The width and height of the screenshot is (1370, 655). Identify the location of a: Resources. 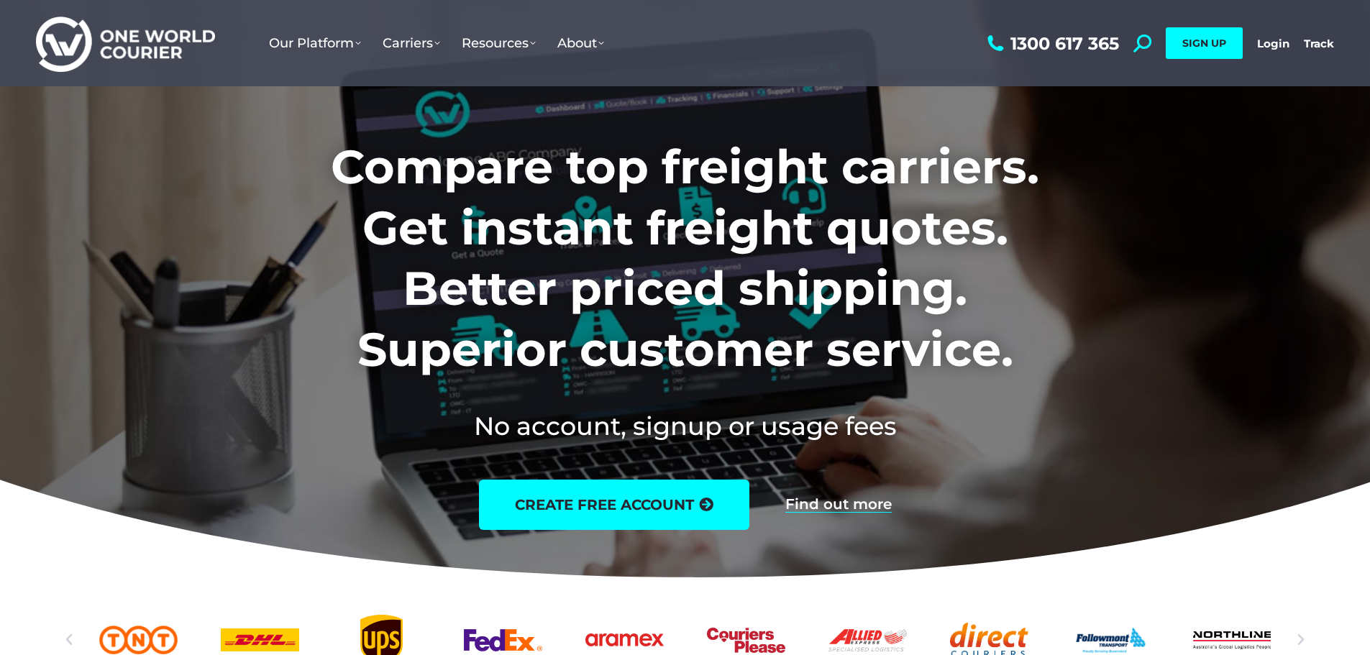
(498, 43).